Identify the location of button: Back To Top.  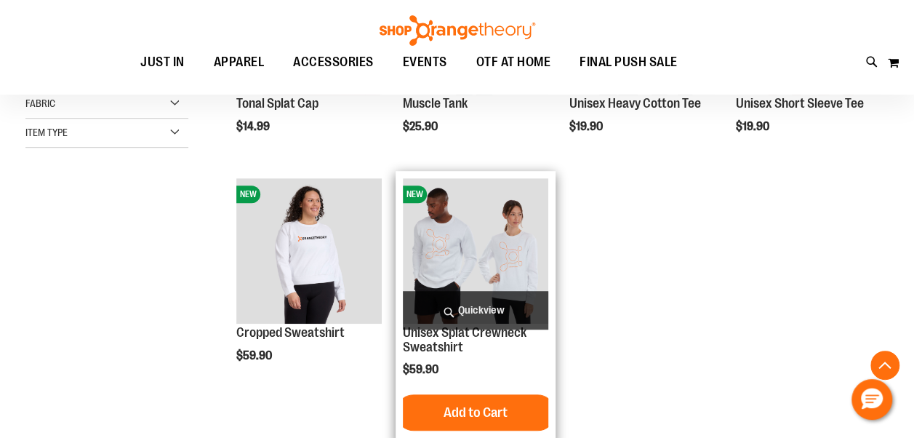
(885, 365).